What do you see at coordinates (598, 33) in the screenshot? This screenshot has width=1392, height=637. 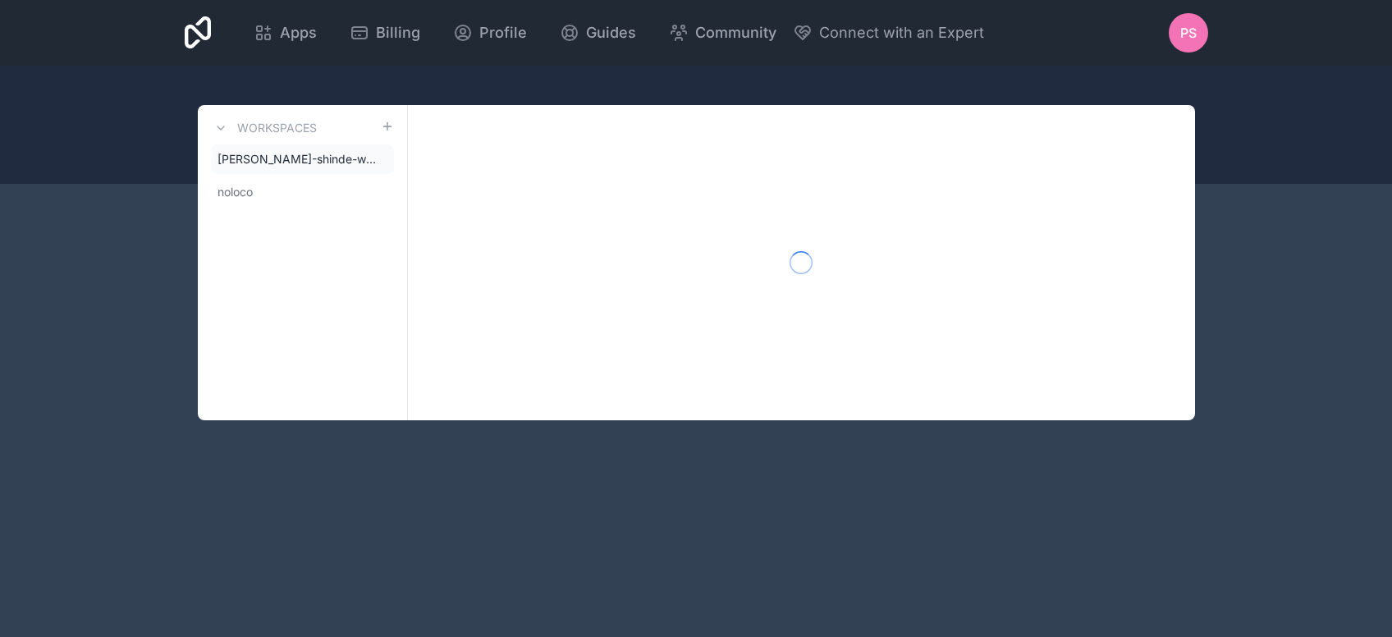 I see `a: Guides` at bounding box center [598, 33].